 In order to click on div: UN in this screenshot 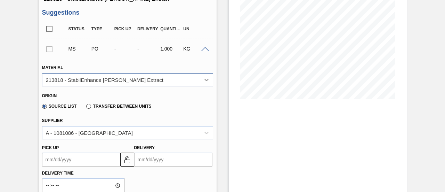, I will do `click(194, 29)`.